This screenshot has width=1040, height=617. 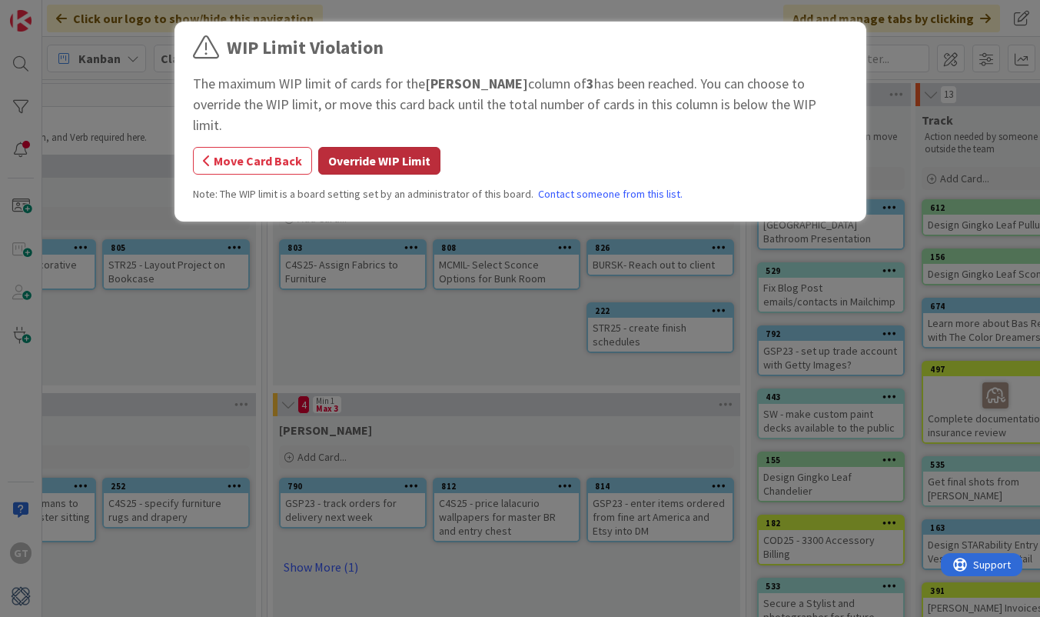 I want to click on div: Note: The WIP limit is a board setting set by an administrator of this board., so click(x=521, y=194).